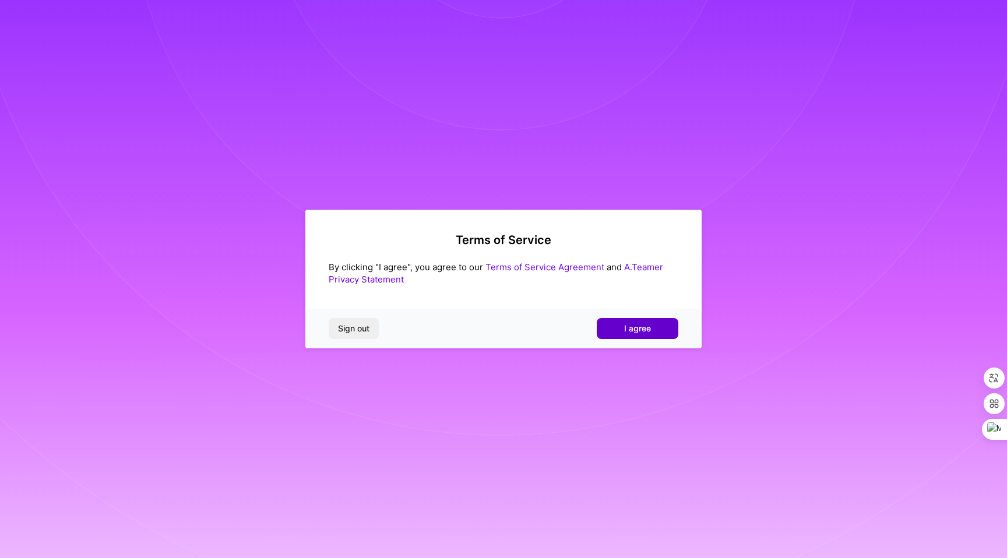 This screenshot has height=558, width=1007. What do you see at coordinates (637, 329) in the screenshot?
I see `span: I agree` at bounding box center [637, 329].